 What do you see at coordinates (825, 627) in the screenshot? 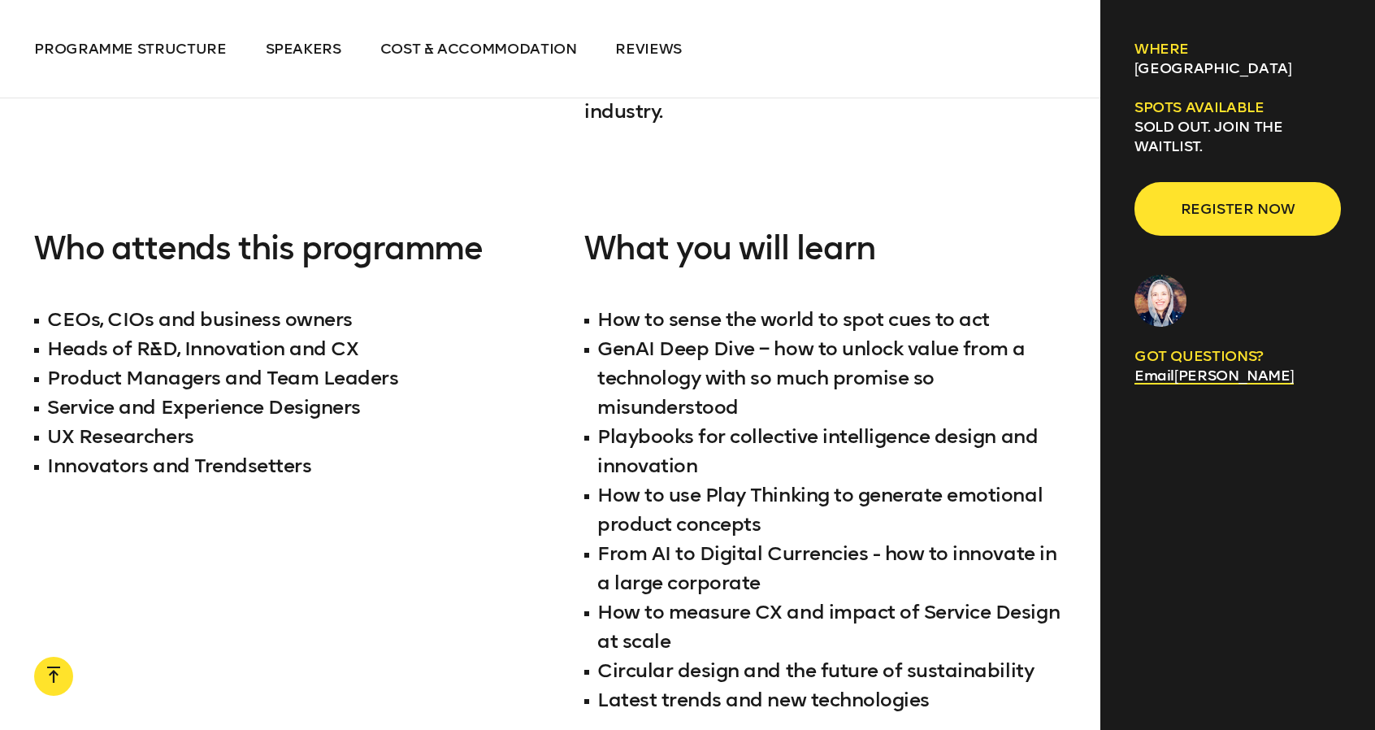
I see `li: How to measure CX and impact of Service Design at scale` at bounding box center [825, 627].